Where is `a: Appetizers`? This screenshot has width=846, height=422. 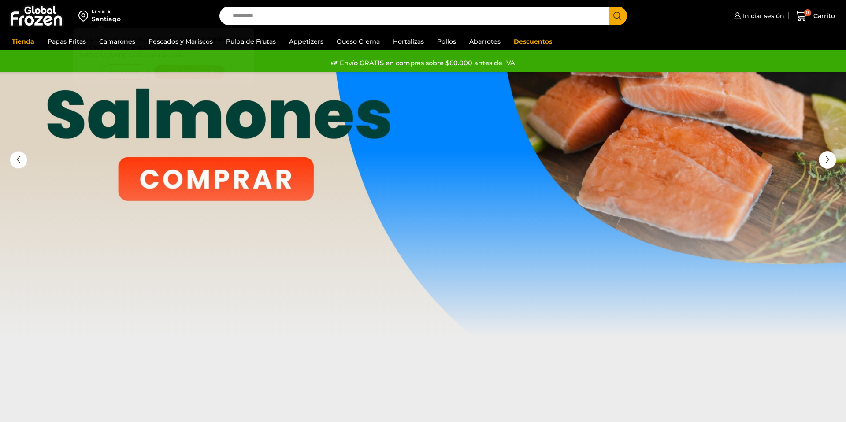 a: Appetizers is located at coordinates (306, 41).